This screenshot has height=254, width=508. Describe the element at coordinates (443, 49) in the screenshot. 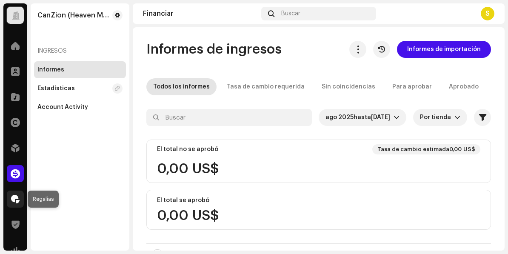

I see `span: Informes de importación` at that location.